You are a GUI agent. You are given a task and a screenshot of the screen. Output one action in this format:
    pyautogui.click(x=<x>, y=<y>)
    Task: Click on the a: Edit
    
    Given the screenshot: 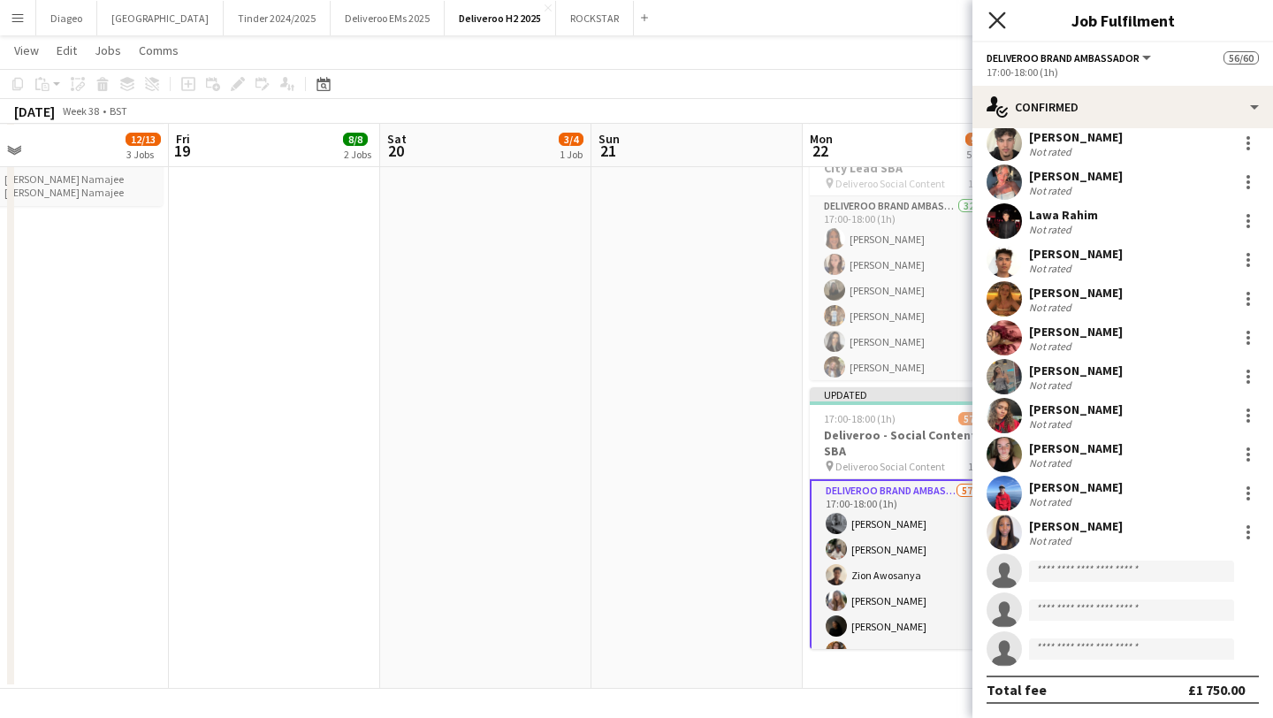 What is the action you would take?
    pyautogui.click(x=66, y=50)
    